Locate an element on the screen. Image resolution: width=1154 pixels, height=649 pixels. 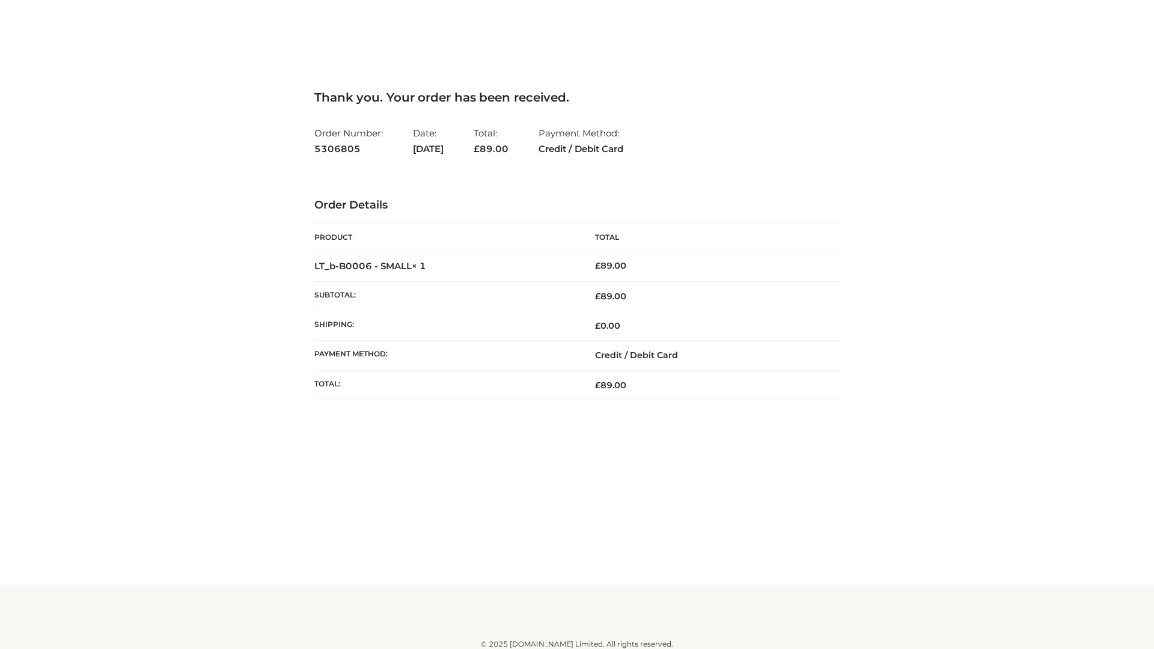
strong: Credit / Debit Card is located at coordinates (581, 149).